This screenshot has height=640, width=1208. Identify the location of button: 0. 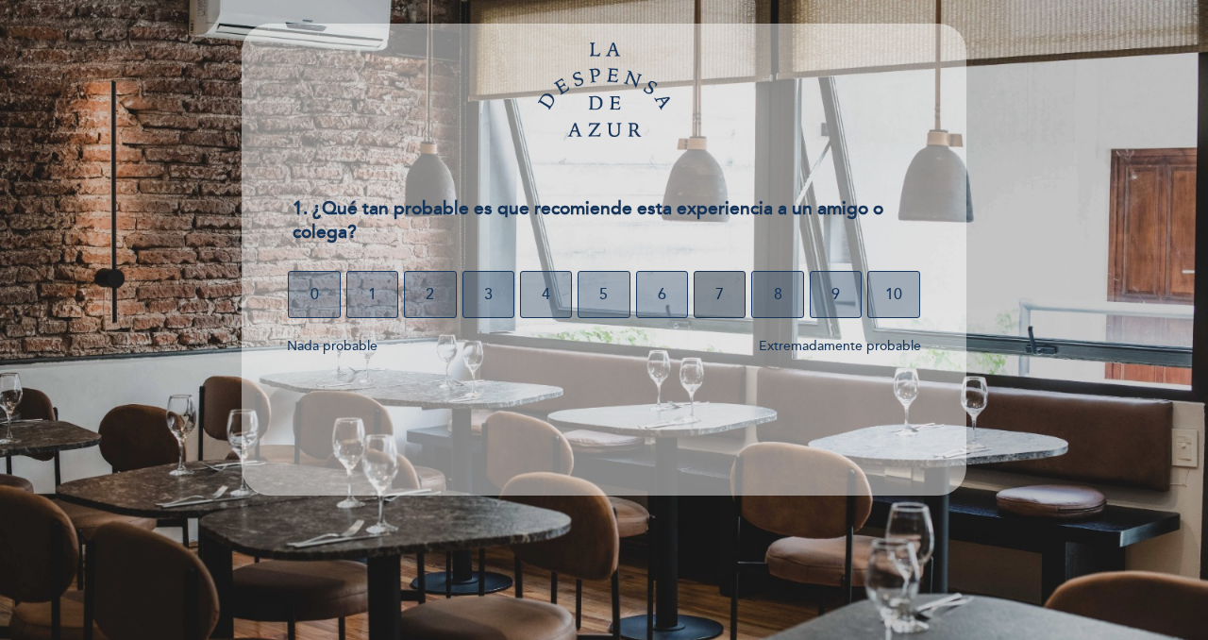
(313, 294).